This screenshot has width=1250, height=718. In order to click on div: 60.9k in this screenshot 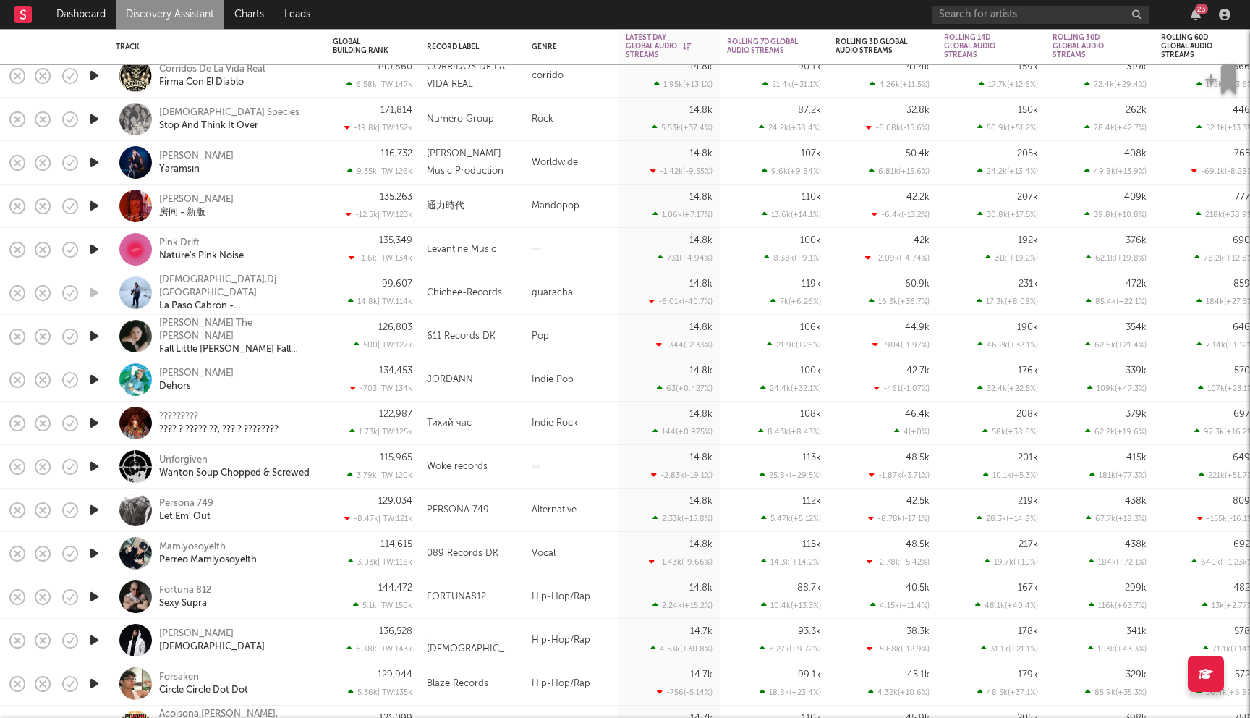, I will do `click(917, 284)`.